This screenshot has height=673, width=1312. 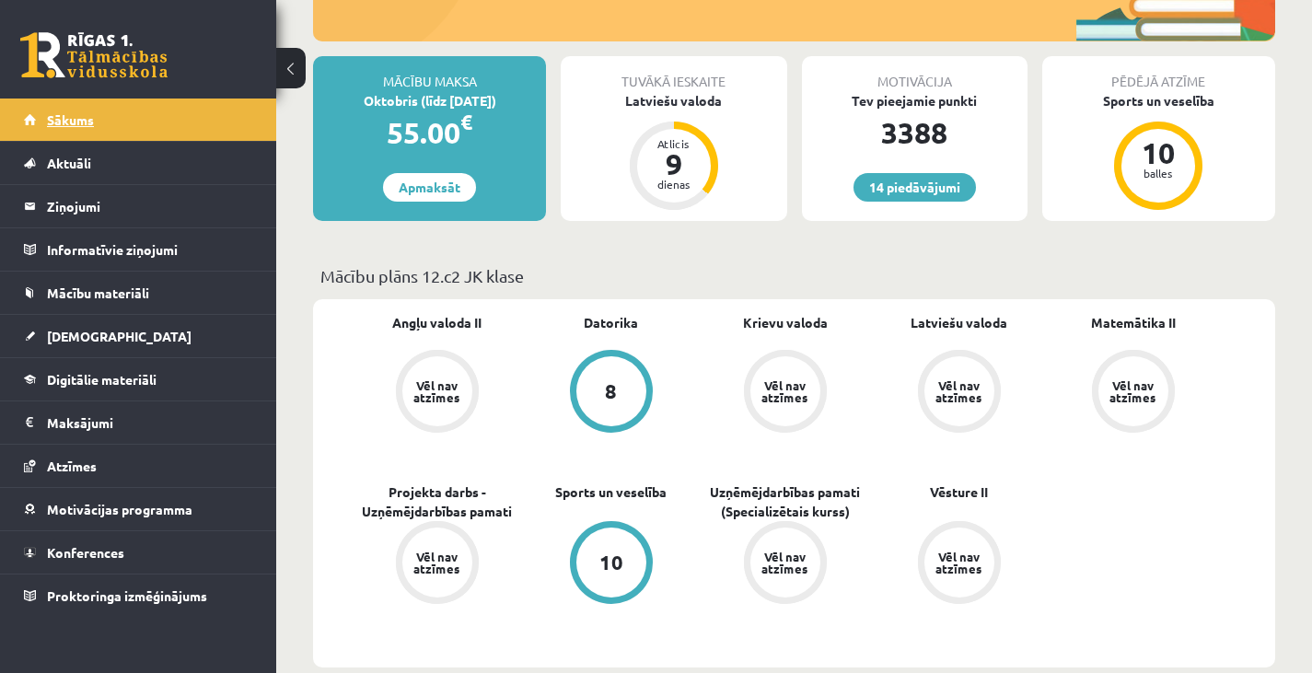 What do you see at coordinates (98, 293) in the screenshot?
I see `span: Mācību materiāli` at bounding box center [98, 293].